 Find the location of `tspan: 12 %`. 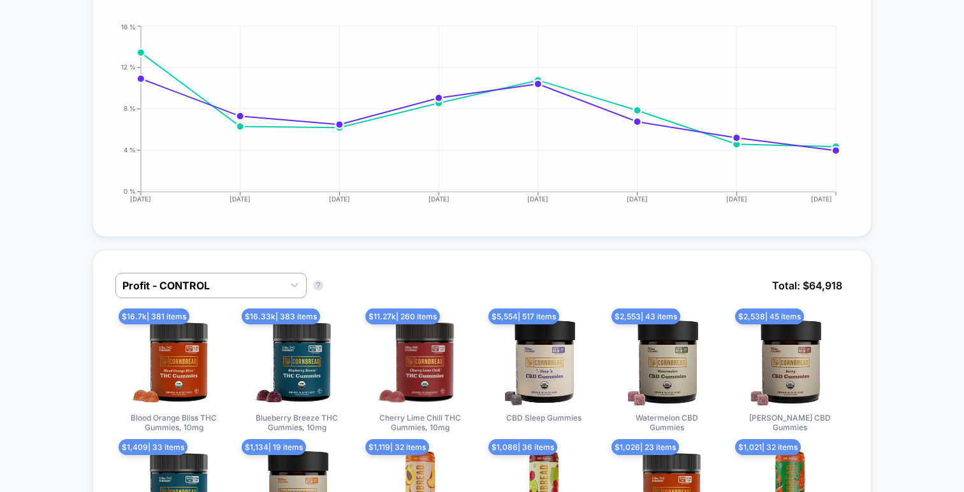

tspan: 12 % is located at coordinates (128, 67).